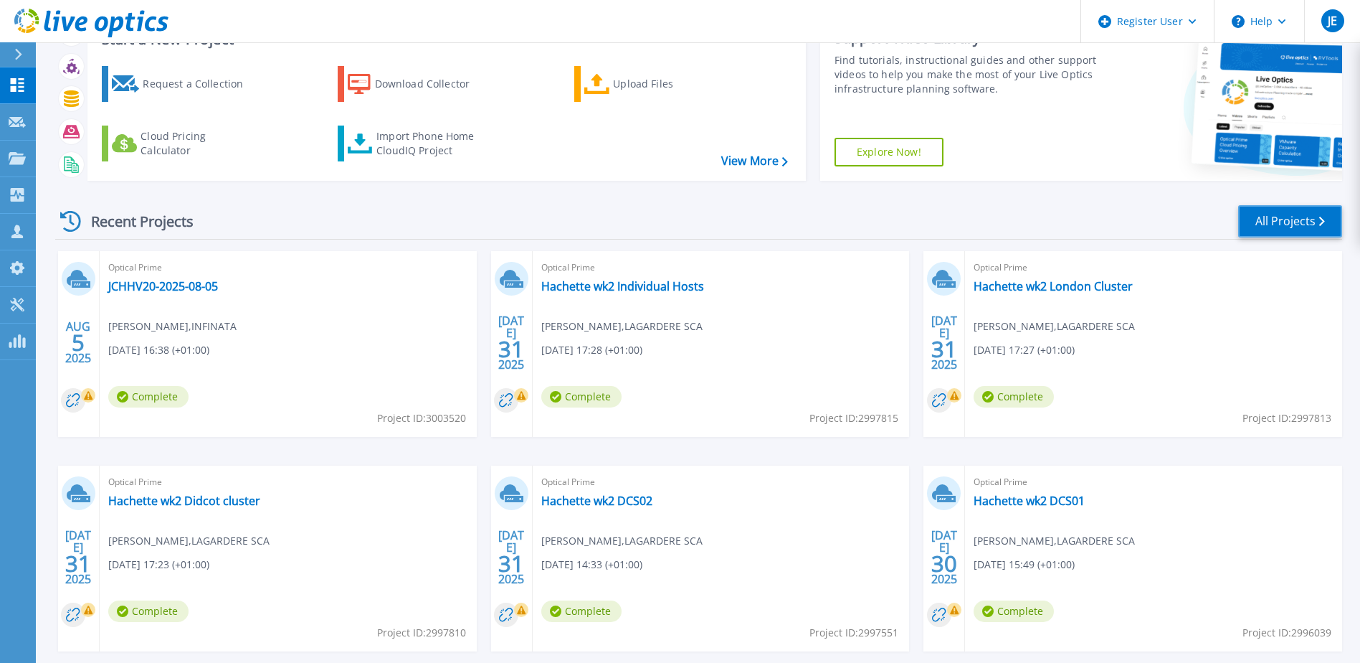  Describe the element at coordinates (854, 632) in the screenshot. I see `span: Project ID: 2997551` at that location.